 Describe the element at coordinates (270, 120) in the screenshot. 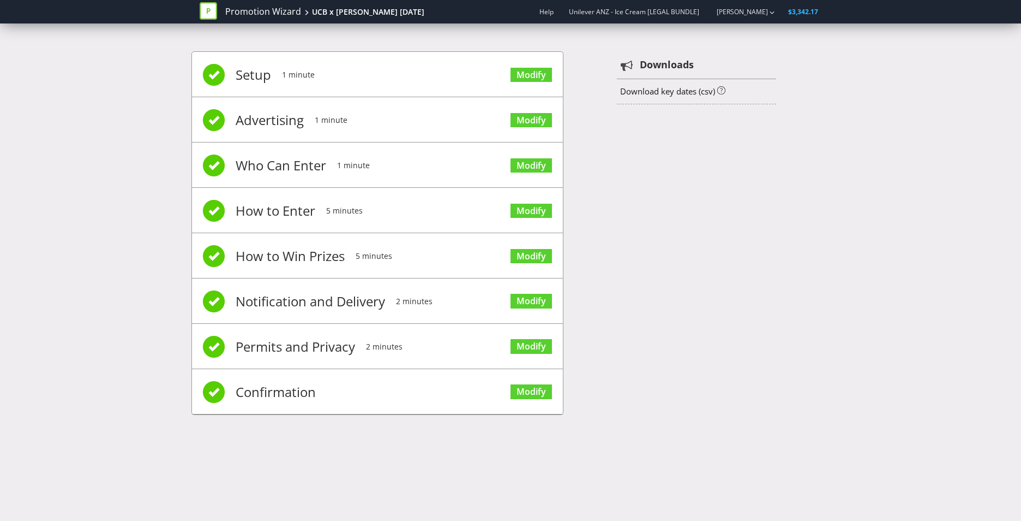

I see `span: Advertising` at that location.